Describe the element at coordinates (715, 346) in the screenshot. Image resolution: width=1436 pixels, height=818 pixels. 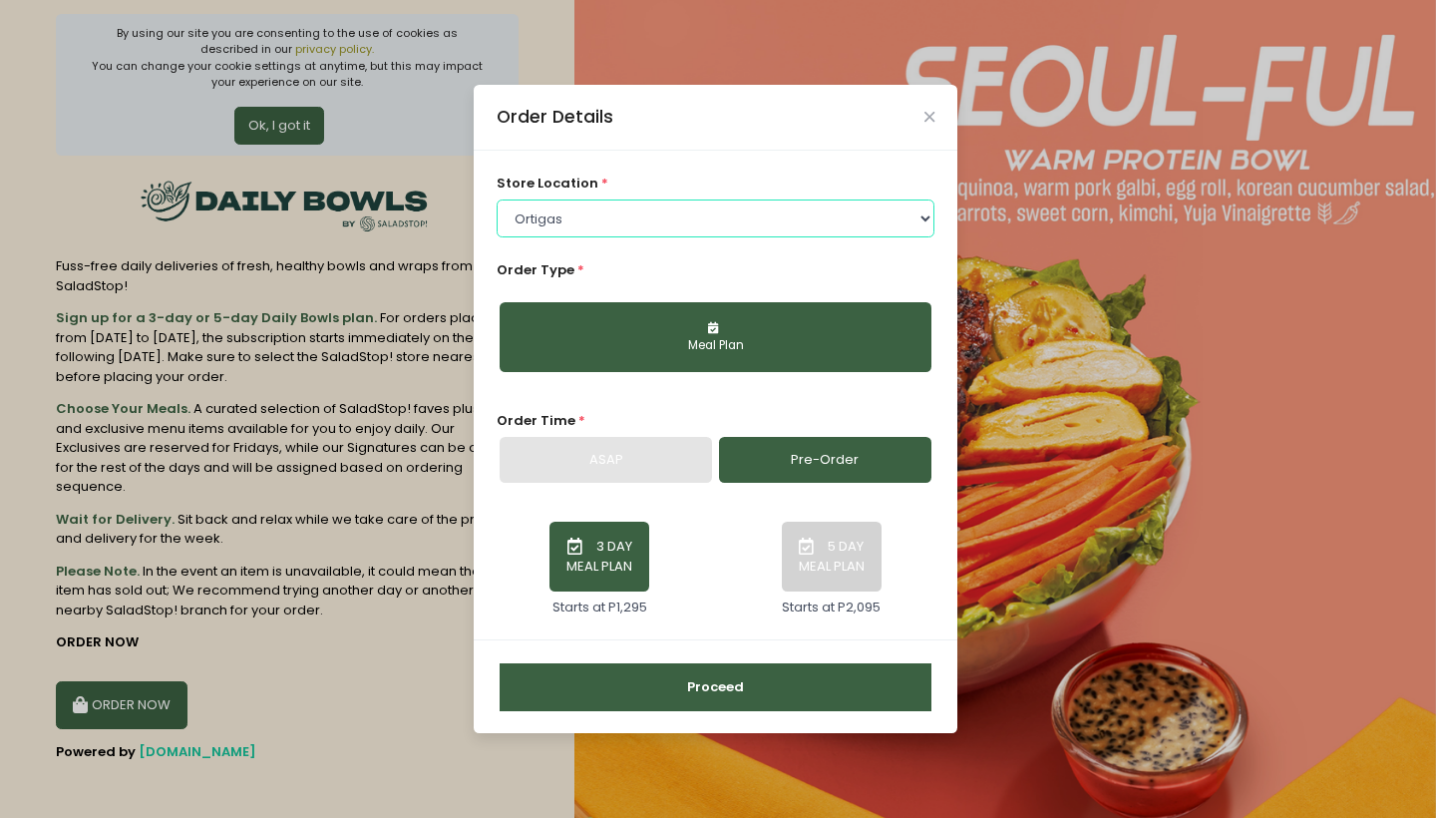
I see `div: Meal Plan` at that location.